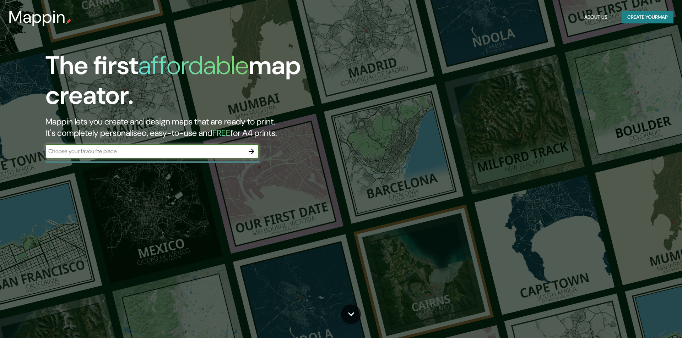  What do you see at coordinates (221, 133) in the screenshot?
I see `h5: FREE` at bounding box center [221, 133].